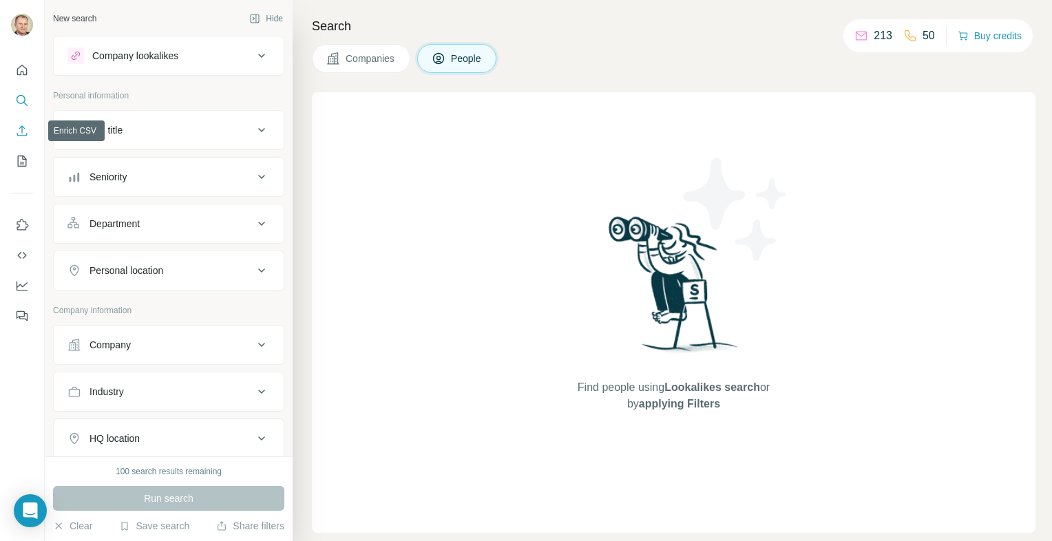 The width and height of the screenshot is (1052, 541). What do you see at coordinates (712, 387) in the screenshot?
I see `span: Lookalikes search` at bounding box center [712, 387].